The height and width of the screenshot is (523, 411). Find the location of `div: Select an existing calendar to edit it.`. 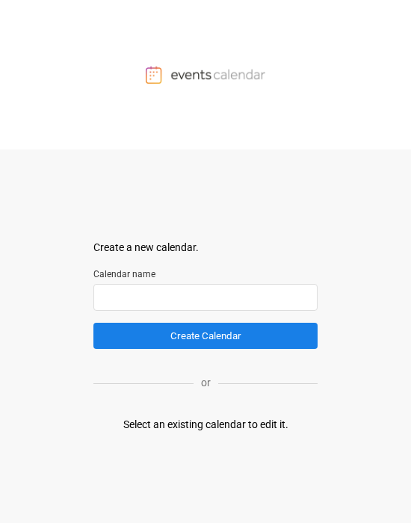

div: Select an existing calendar to edit it. is located at coordinates (206, 425).